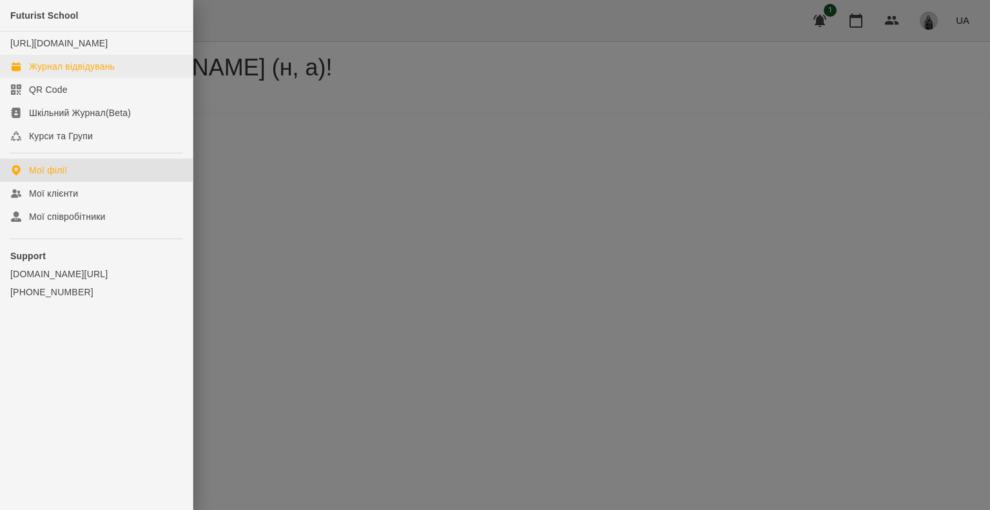 Image resolution: width=990 pixels, height=510 pixels. Describe the element at coordinates (80, 113) in the screenshot. I see `div: Шкільний Журнал(Beta)` at that location.